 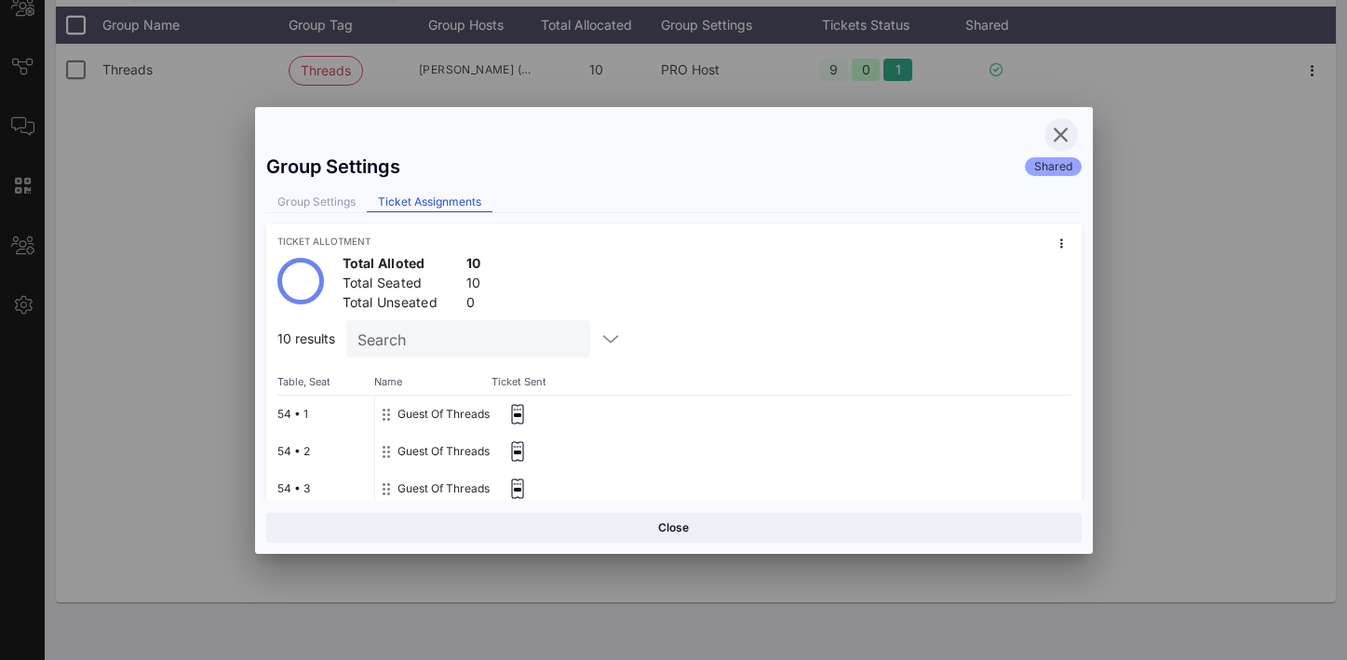 I want to click on button: 54 • 2, so click(x=293, y=451).